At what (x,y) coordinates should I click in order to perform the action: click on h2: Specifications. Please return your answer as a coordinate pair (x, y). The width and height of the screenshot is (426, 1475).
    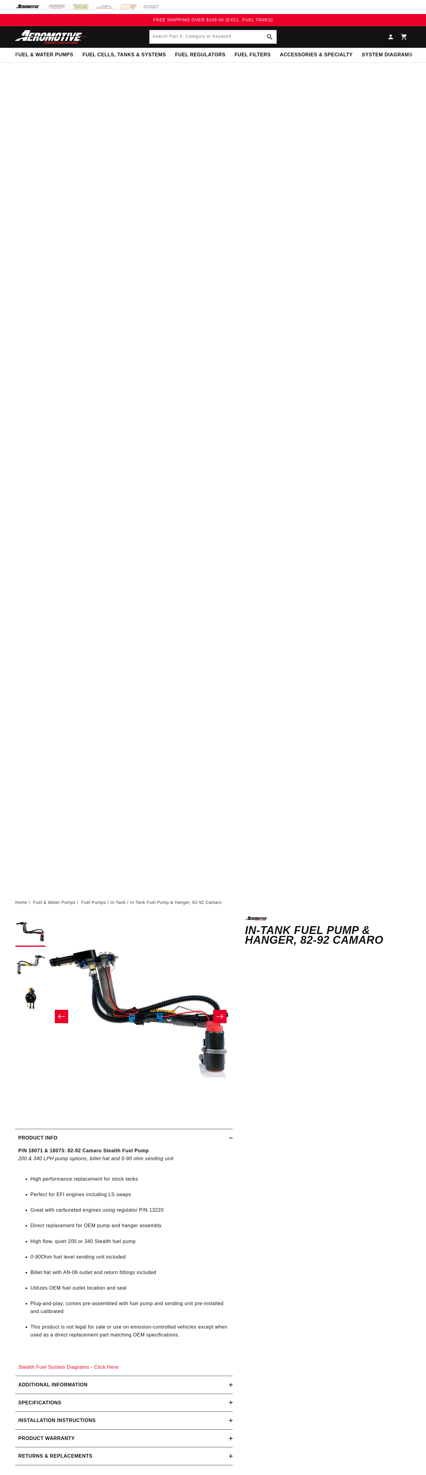
    Looking at the image, I should click on (40, 1403).